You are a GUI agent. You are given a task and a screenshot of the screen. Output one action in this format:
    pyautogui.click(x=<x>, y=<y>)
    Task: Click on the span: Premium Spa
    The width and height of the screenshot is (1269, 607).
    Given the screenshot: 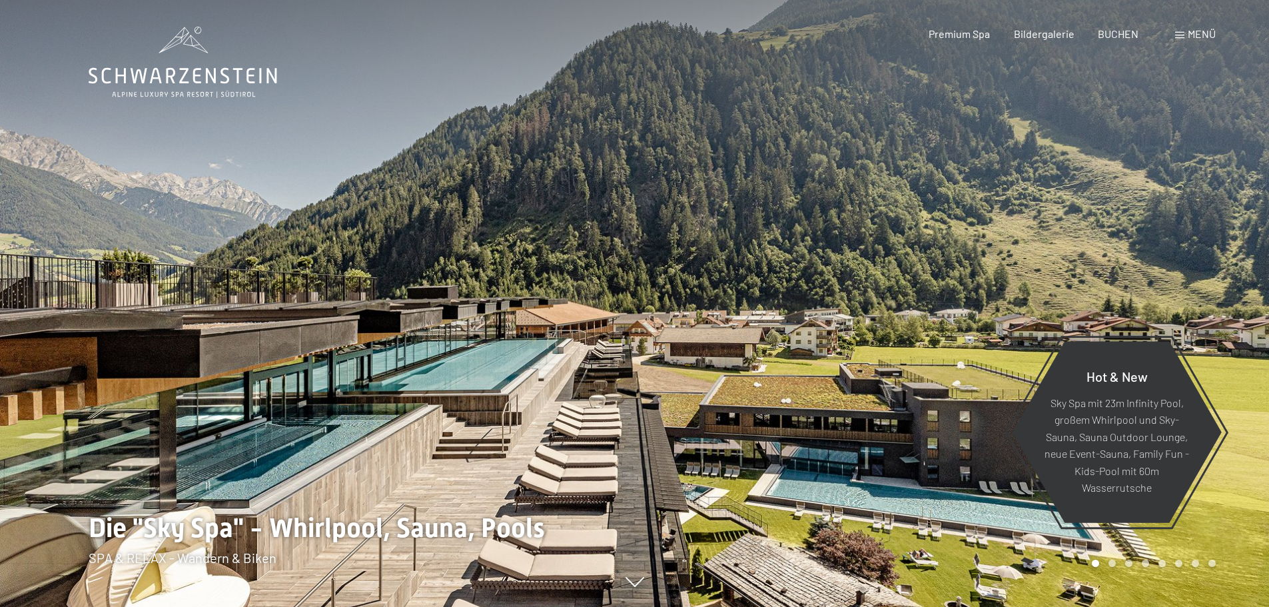 What is the action you would take?
    pyautogui.click(x=959, y=33)
    